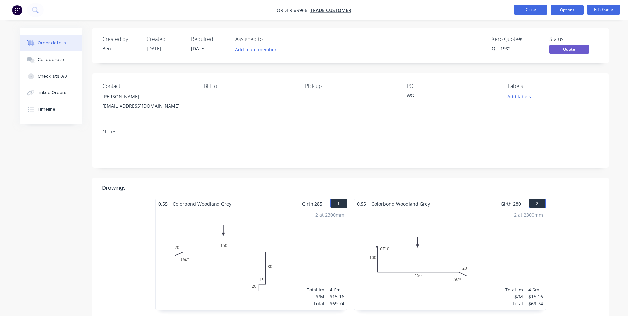 The image size is (628, 316). What do you see at coordinates (339, 204) in the screenshot?
I see `button: 1` at bounding box center [339, 204].